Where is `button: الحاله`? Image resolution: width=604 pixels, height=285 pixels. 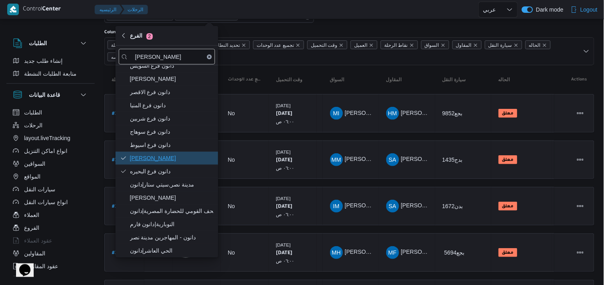 button: الحاله is located at coordinates (521, 80).